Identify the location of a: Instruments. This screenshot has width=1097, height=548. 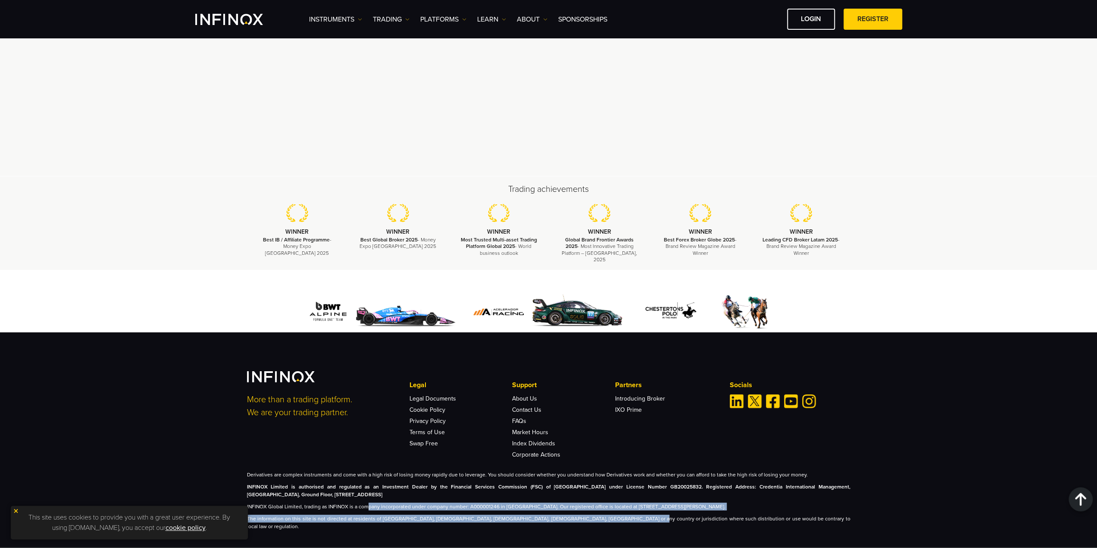
(335, 19).